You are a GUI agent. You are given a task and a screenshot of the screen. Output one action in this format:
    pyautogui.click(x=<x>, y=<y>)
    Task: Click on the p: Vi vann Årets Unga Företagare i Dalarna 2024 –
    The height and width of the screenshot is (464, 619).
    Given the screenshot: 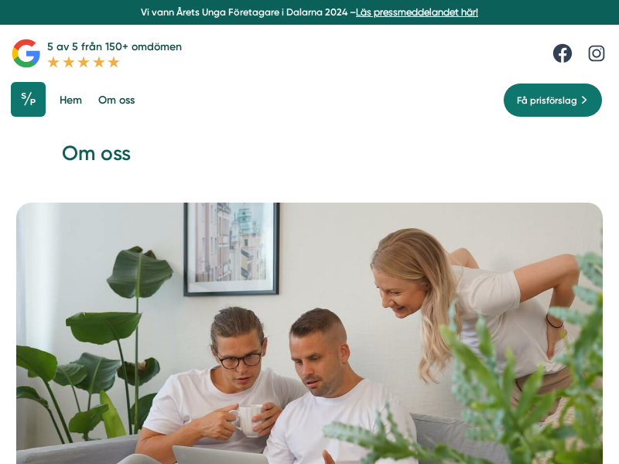 What is the action you would take?
    pyautogui.click(x=309, y=12)
    